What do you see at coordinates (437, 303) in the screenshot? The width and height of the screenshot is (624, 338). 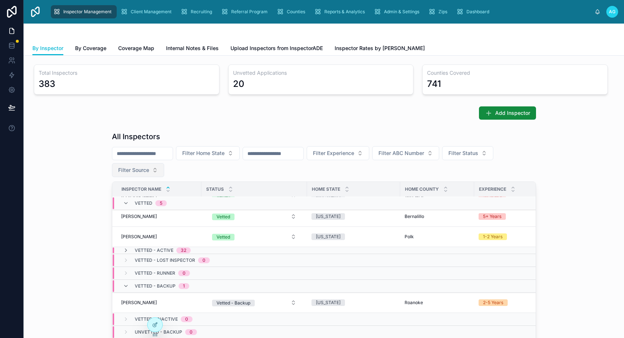 I see `a: Roanoke` at bounding box center [437, 303].